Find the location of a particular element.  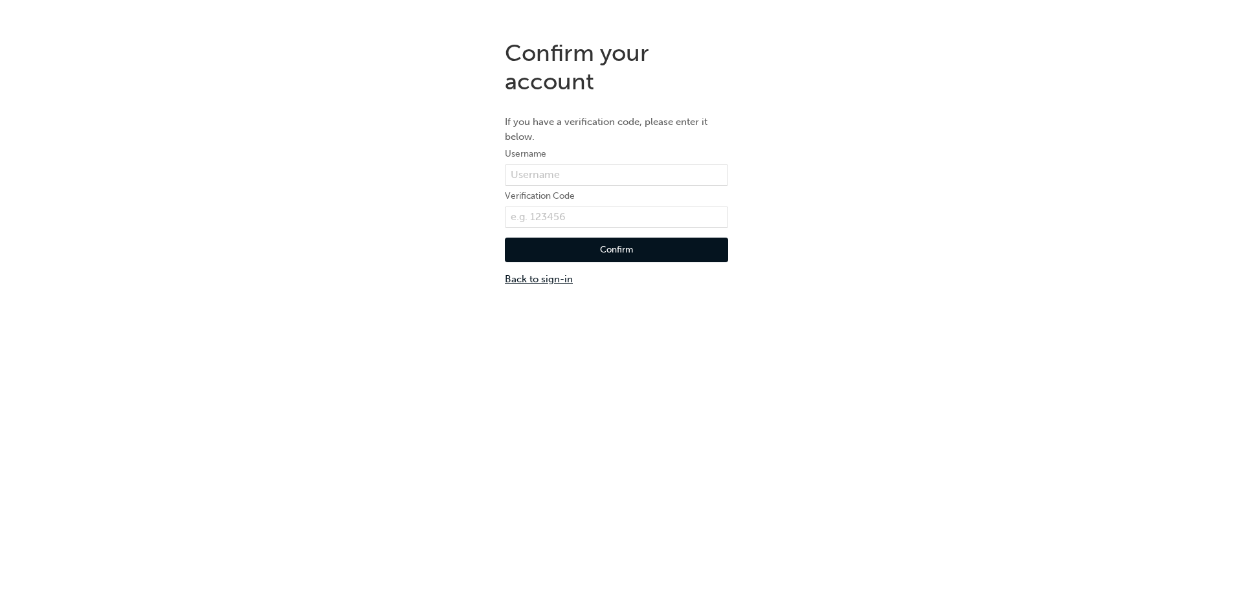

h1: Confirm your account is located at coordinates (616, 67).